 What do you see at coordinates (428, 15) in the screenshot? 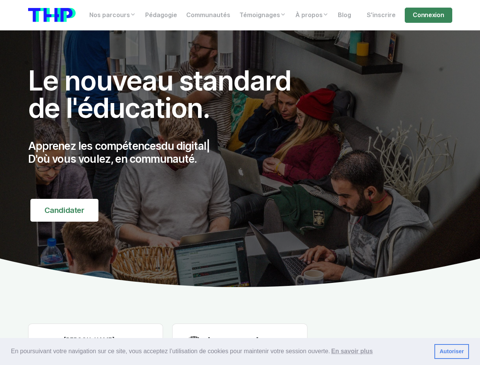
I see `a: Connexion` at bounding box center [428, 15].